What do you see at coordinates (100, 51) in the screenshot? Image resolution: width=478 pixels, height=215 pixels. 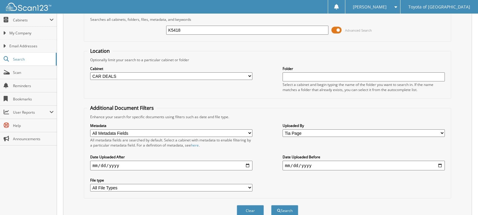 I see `legend: Location` at bounding box center [100, 51].